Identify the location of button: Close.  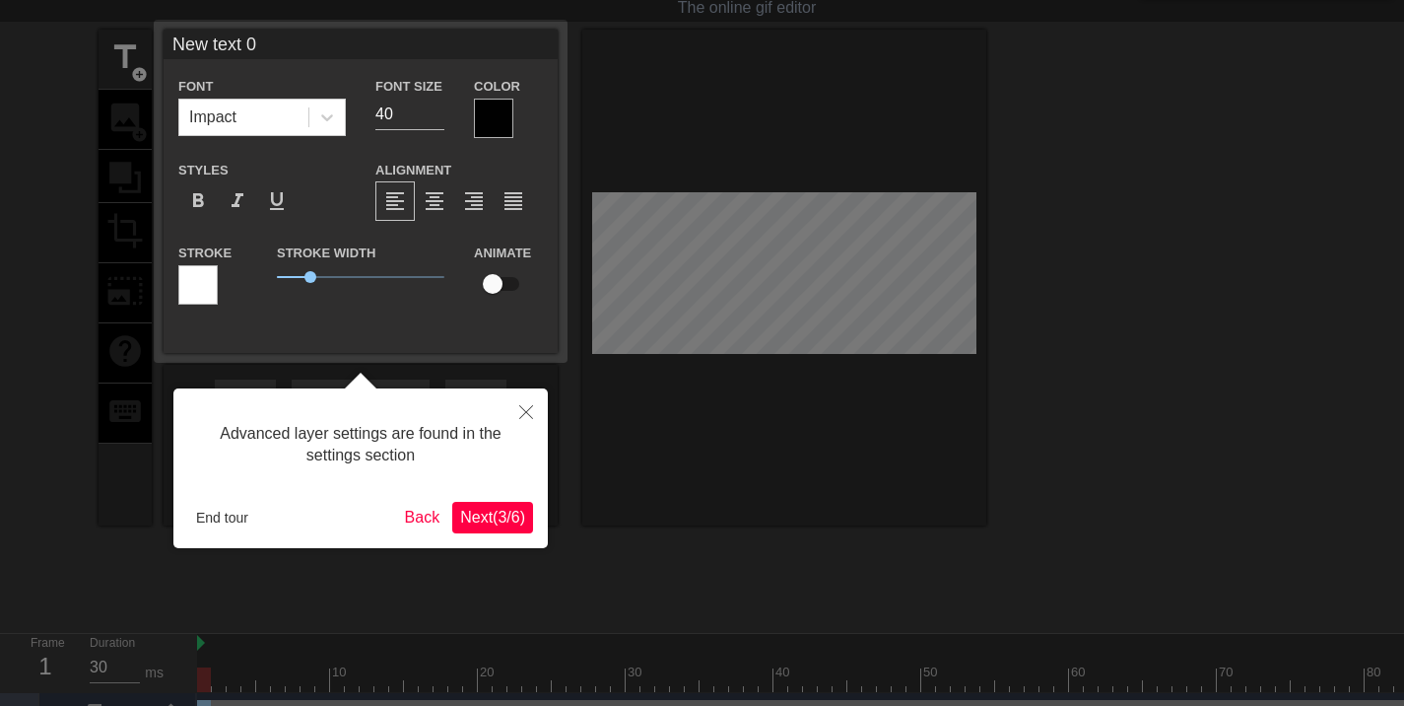
(526, 411).